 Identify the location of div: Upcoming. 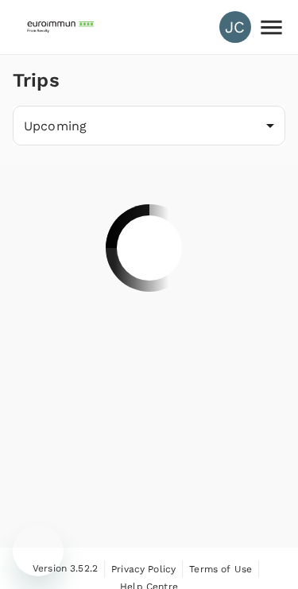
(149, 126).